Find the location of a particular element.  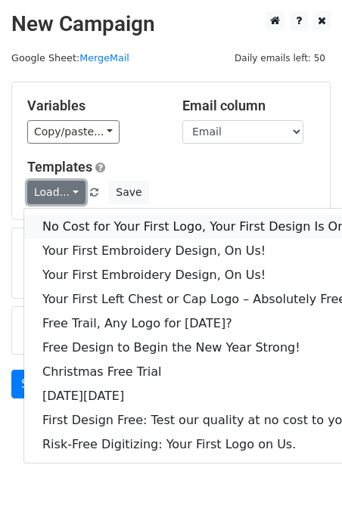

h2: New Campaign is located at coordinates (171, 24).